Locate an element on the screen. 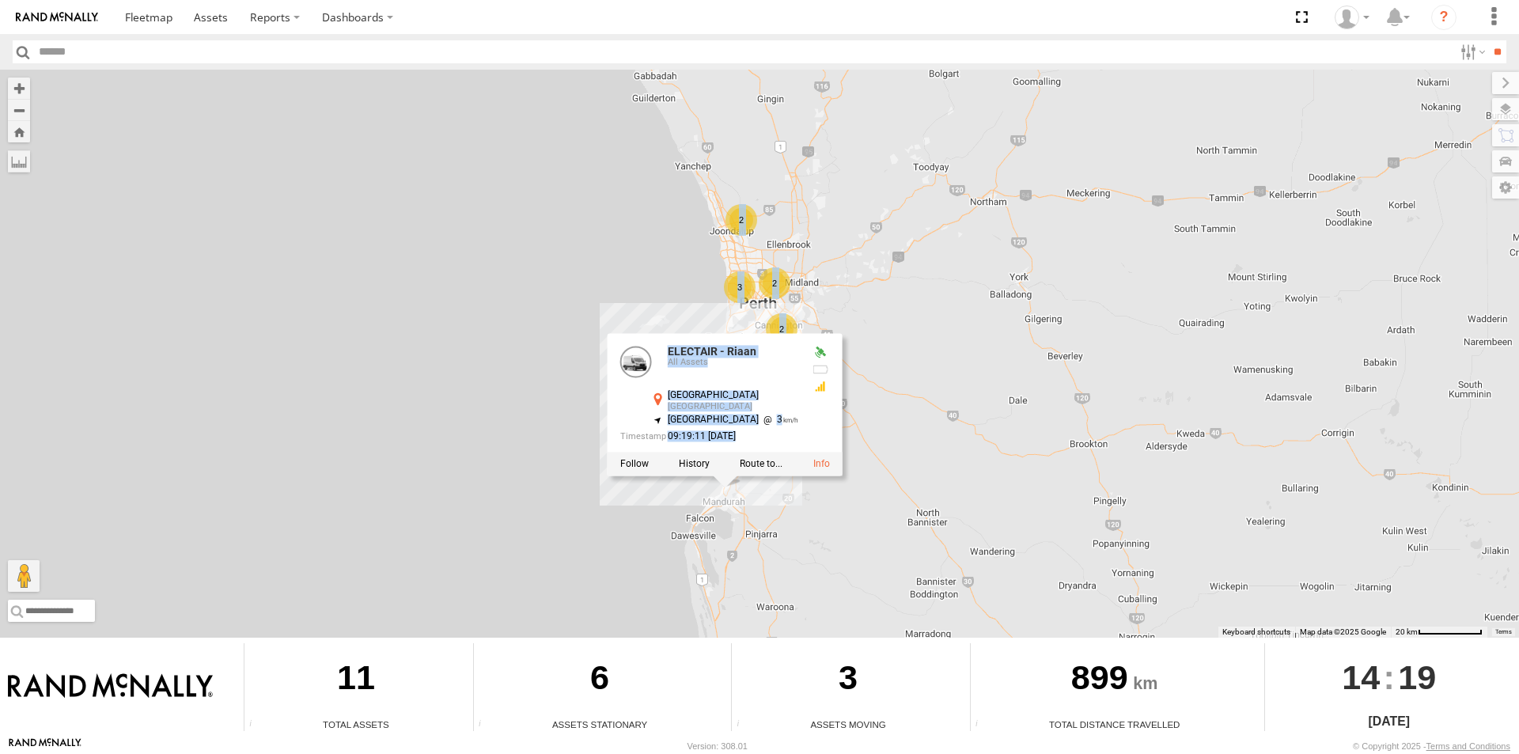 This screenshot has height=754, width=1519. div: Valid GPS Fix is located at coordinates (820, 353).